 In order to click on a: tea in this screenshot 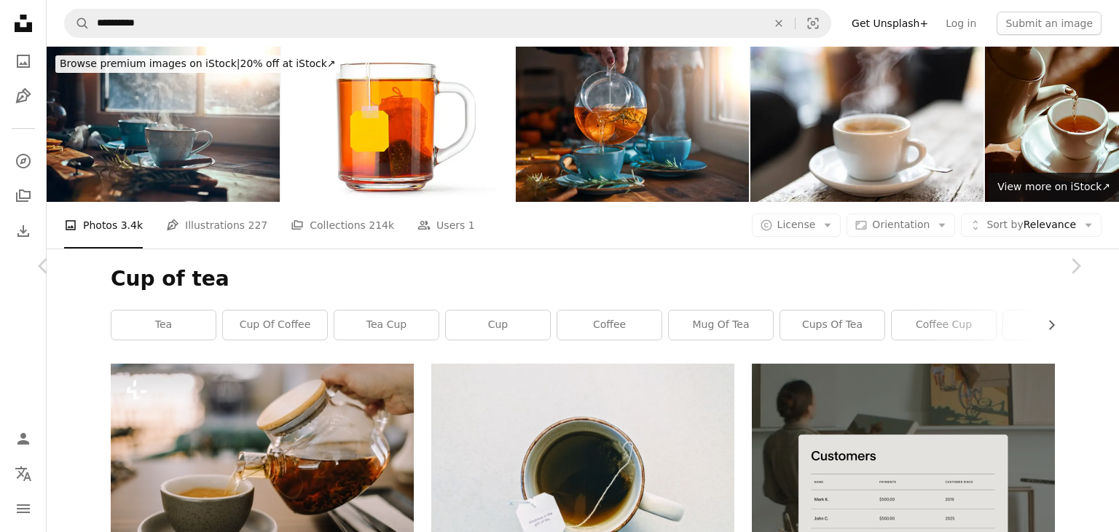, I will do `click(163, 325)`.